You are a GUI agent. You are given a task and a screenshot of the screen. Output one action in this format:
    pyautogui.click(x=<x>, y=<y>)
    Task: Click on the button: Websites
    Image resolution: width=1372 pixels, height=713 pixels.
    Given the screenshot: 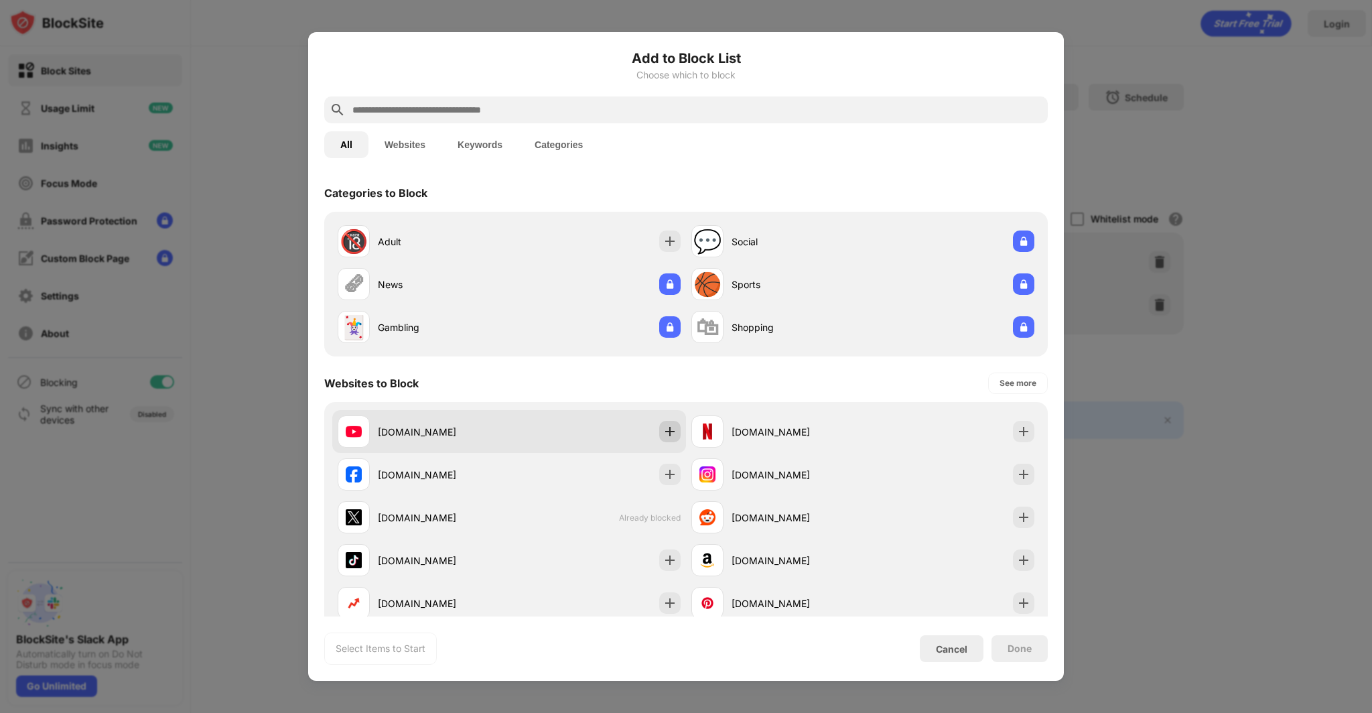 What is the action you would take?
    pyautogui.click(x=405, y=145)
    